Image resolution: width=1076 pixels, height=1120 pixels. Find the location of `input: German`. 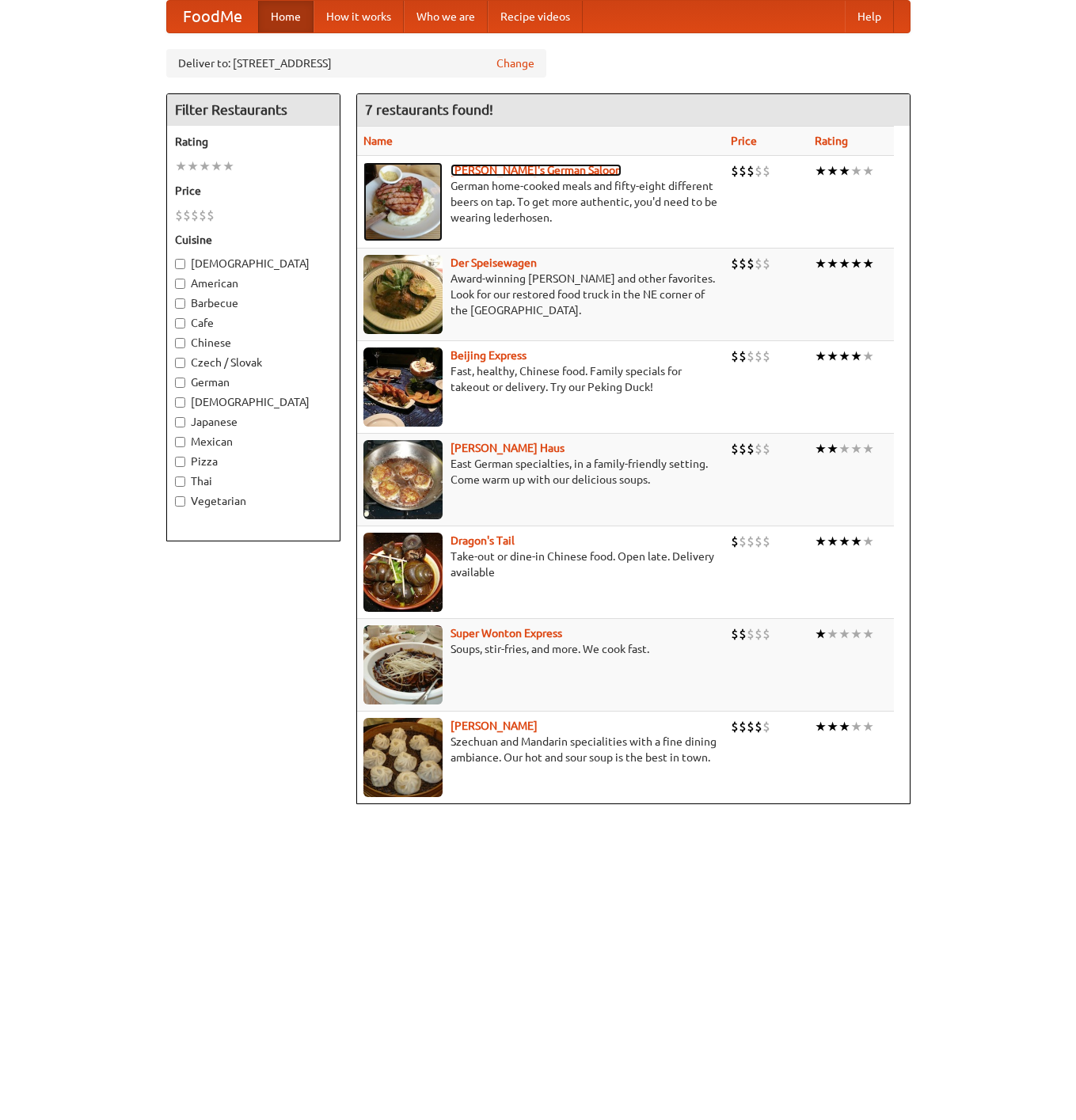

input: German is located at coordinates (179, 382).